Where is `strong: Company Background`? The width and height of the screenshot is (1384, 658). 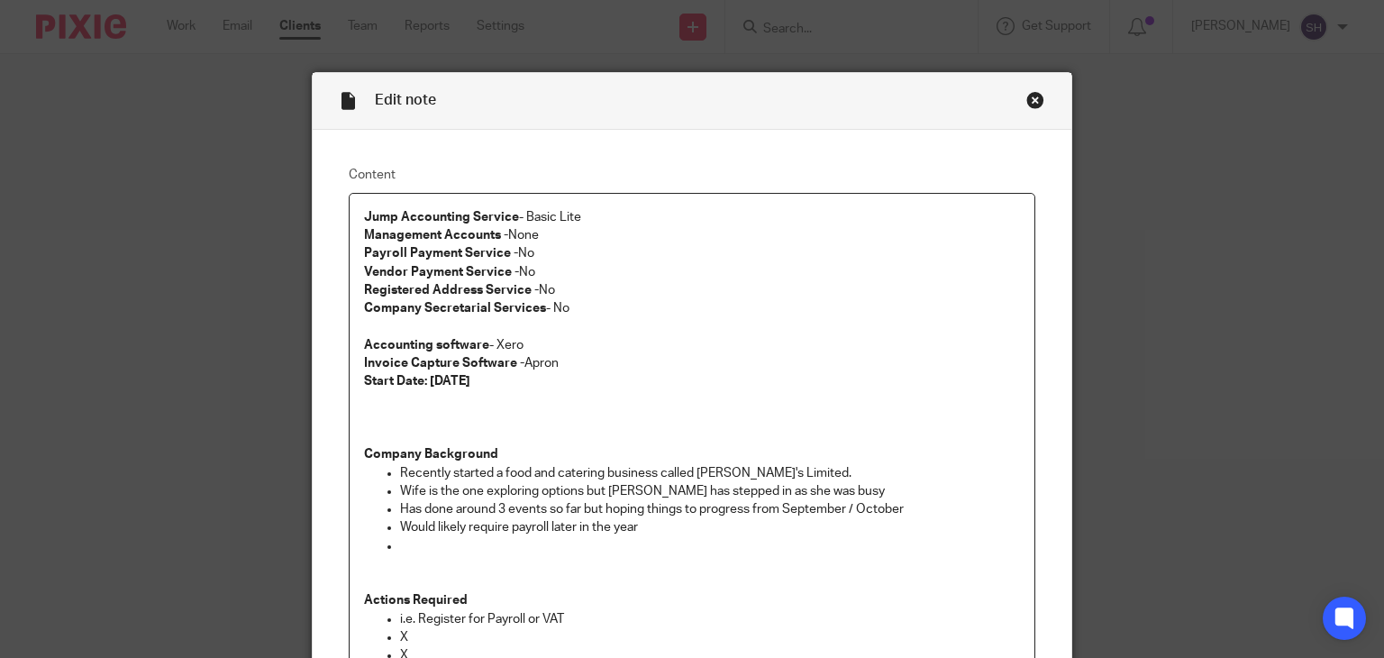 strong: Company Background is located at coordinates (431, 454).